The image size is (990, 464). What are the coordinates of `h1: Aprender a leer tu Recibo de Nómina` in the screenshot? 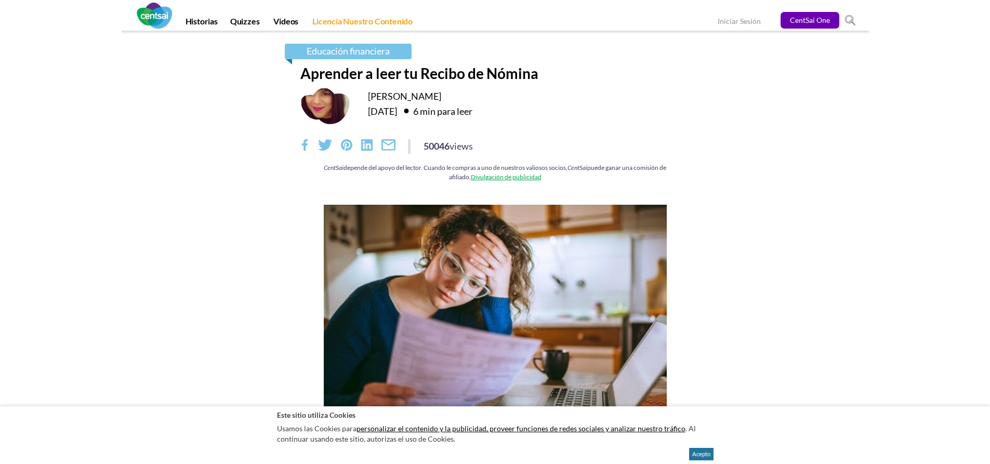 It's located at (495, 73).